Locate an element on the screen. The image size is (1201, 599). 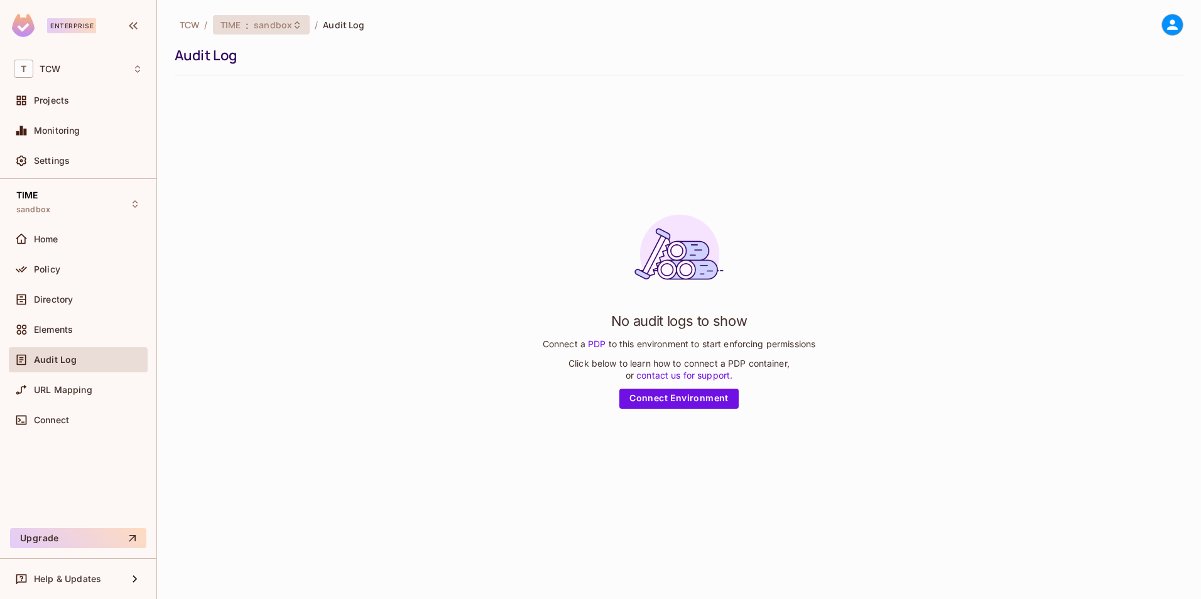
p: Connect a to this environment to start enforcing permissions is located at coordinates (679, 344).